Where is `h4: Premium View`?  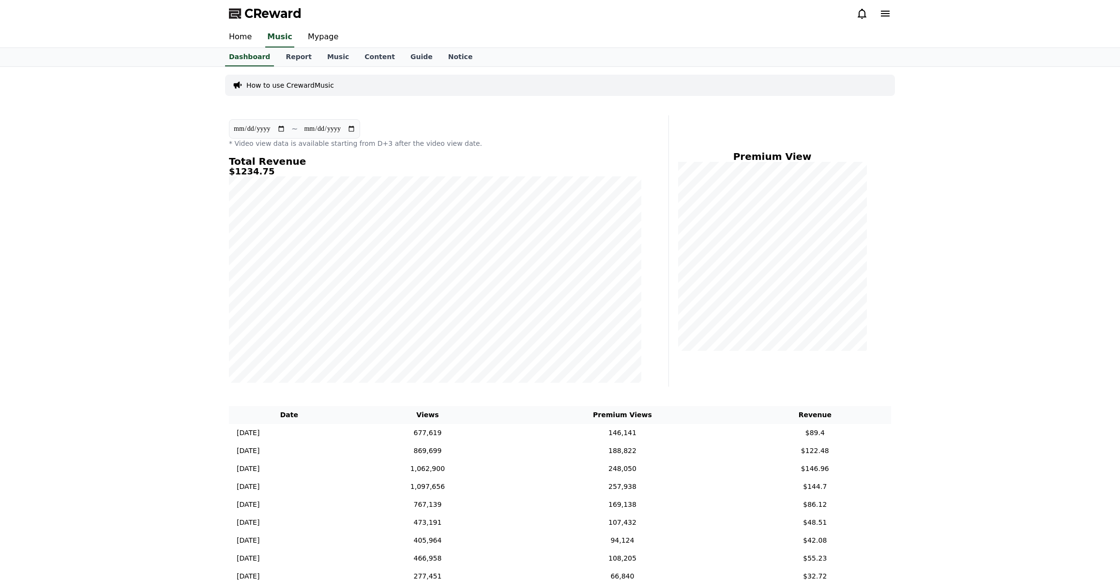
h4: Premium View is located at coordinates (772, 156).